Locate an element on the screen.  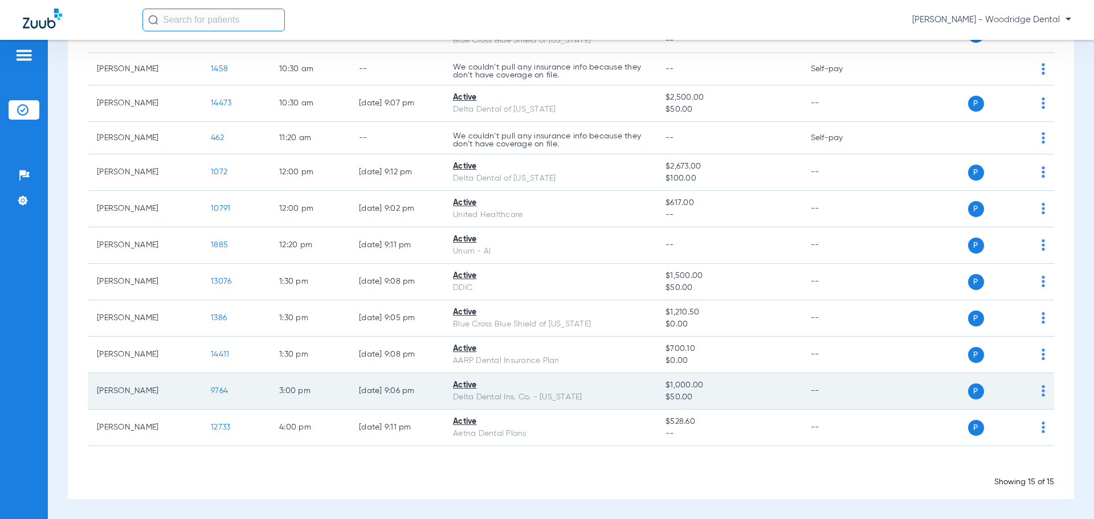
span: 462 is located at coordinates (217, 138).